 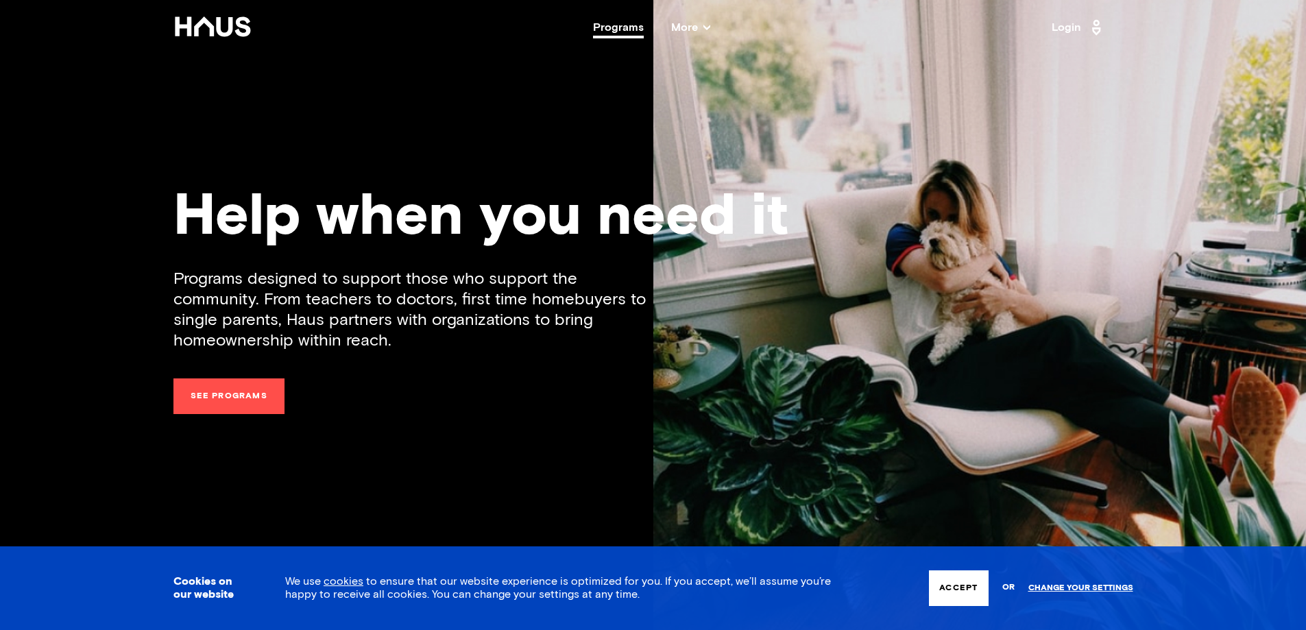 I want to click on a: Login, so click(x=1078, y=27).